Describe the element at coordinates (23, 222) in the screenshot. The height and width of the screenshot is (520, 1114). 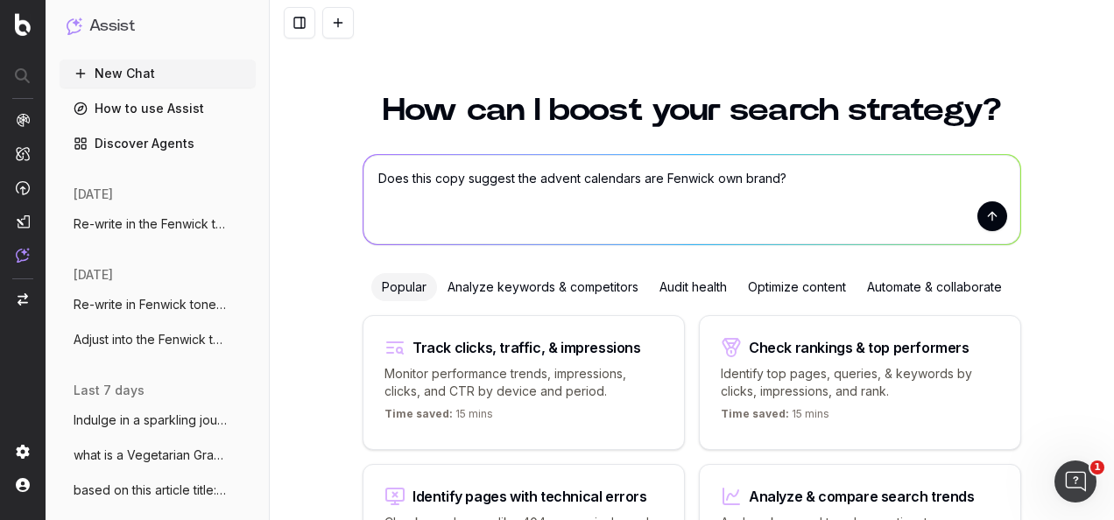
I see `img: Studio` at that location.